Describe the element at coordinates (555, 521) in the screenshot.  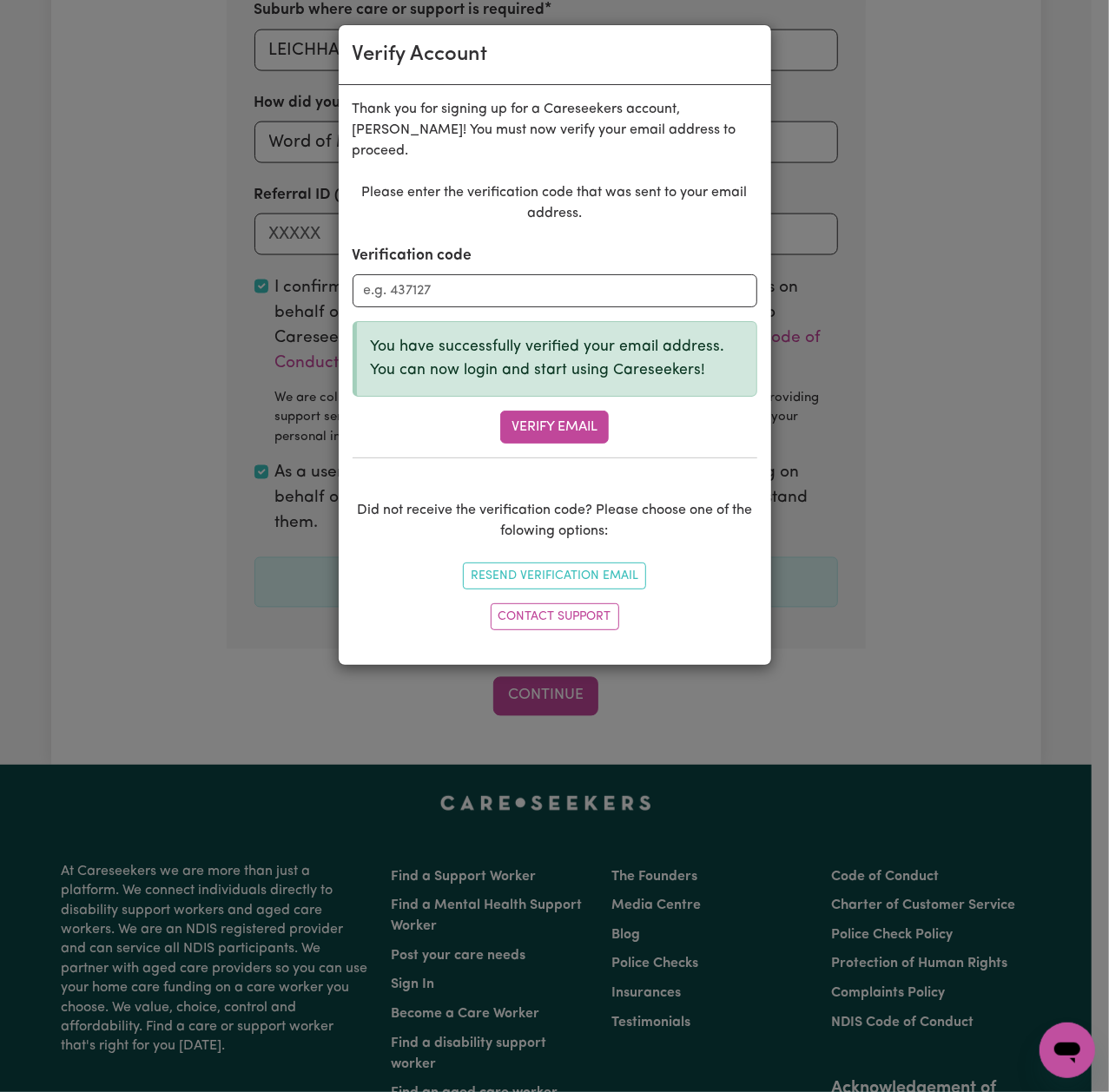
I see `p: Did not receive the verification code? Please choose one of the folowing options:` at that location.